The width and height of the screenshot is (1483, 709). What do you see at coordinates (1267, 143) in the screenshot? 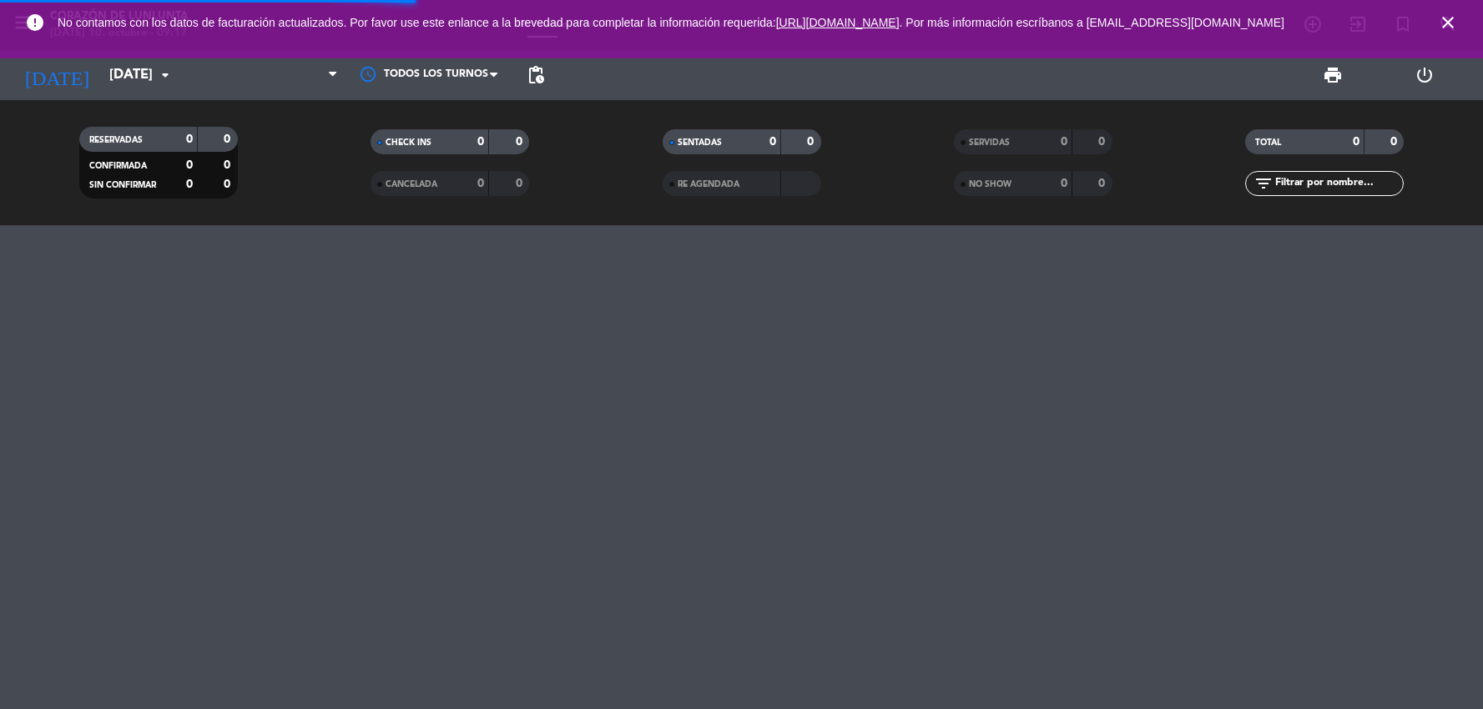
I see `span: TOTAL` at bounding box center [1267, 143].